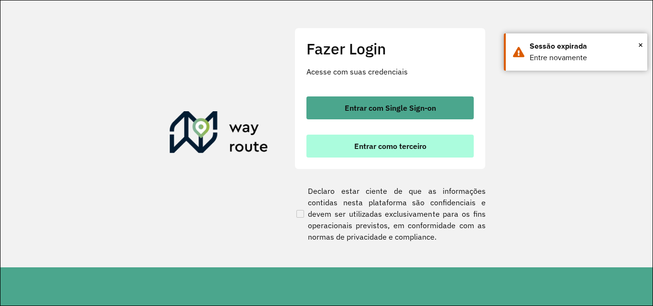  Describe the element at coordinates (390, 108) in the screenshot. I see `span: Entrar com Single Sign-on` at that location.